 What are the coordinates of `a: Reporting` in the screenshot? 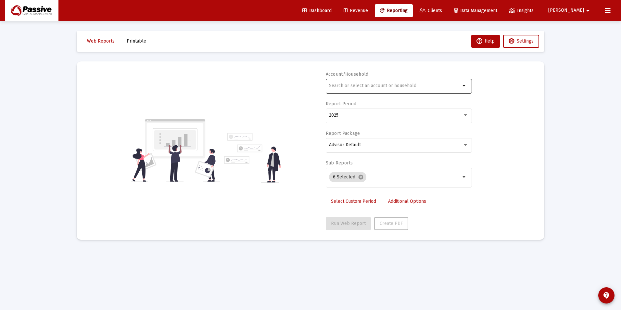 It's located at (394, 11).